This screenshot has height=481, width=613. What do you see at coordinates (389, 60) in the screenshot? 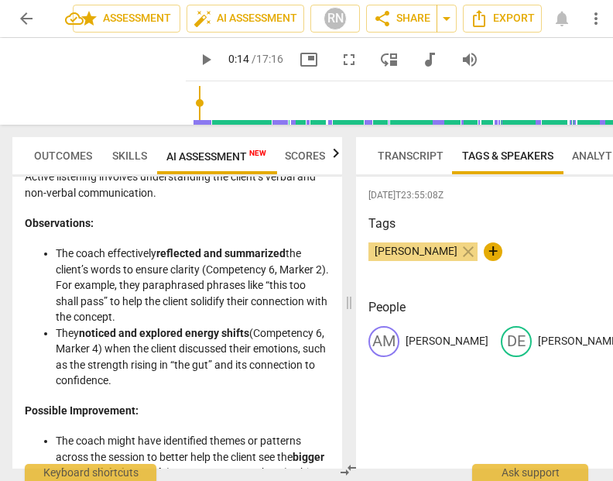
I see `span: move_down` at bounding box center [389, 60].